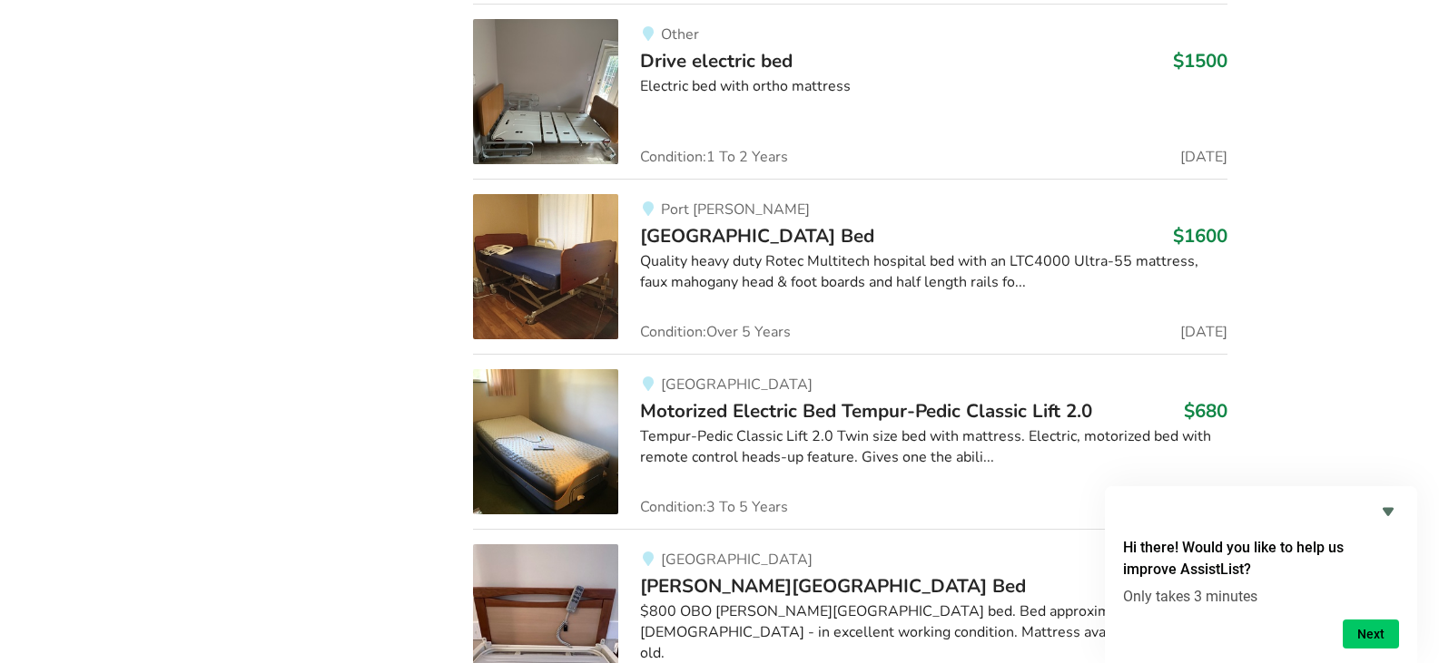 The width and height of the screenshot is (1439, 663). What do you see at coordinates (1200, 61) in the screenshot?
I see `h3: $1500` at bounding box center [1200, 61].